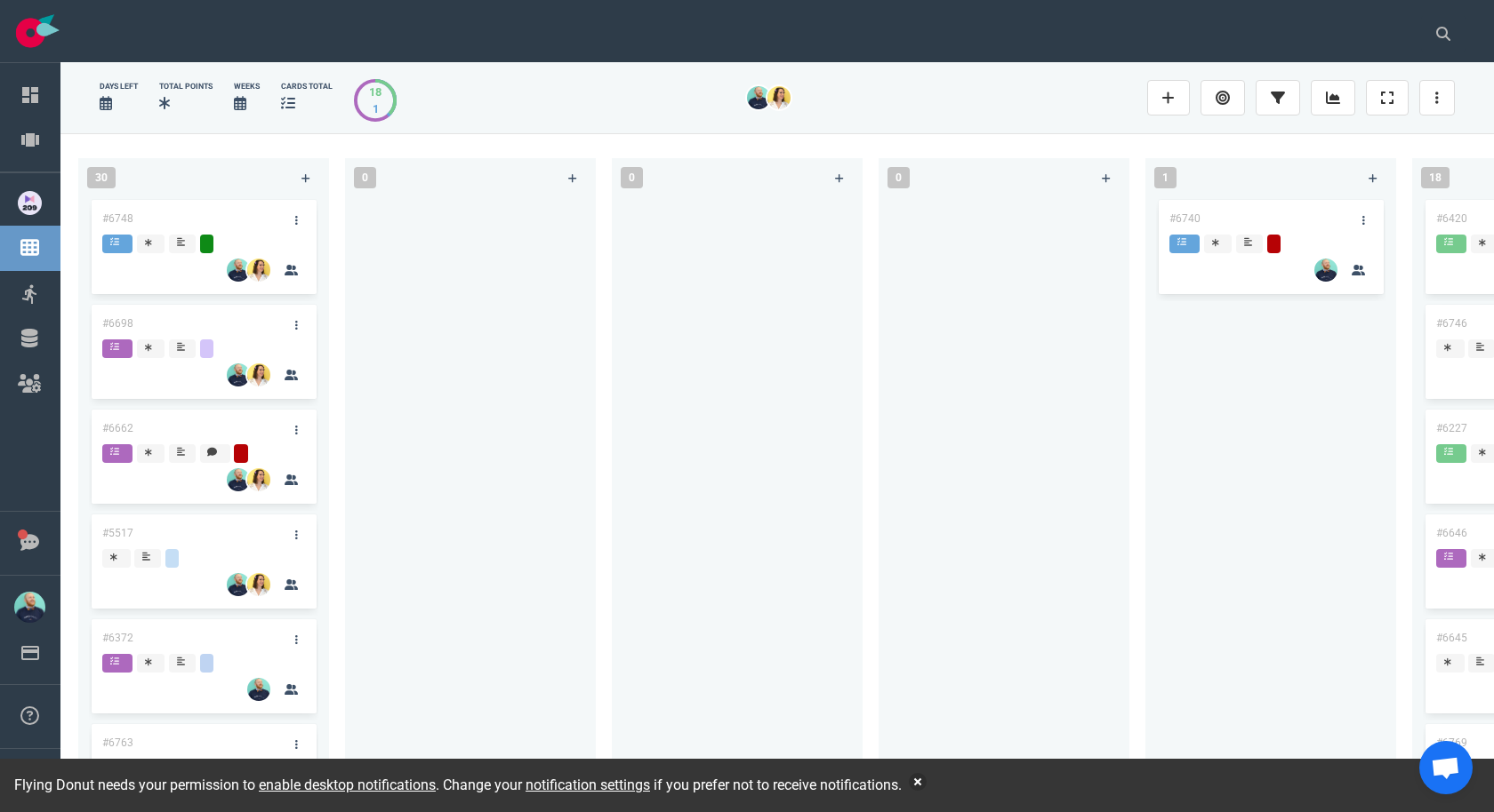  What do you see at coordinates (117, 743) in the screenshot?
I see `a: #6763` at bounding box center [117, 743].